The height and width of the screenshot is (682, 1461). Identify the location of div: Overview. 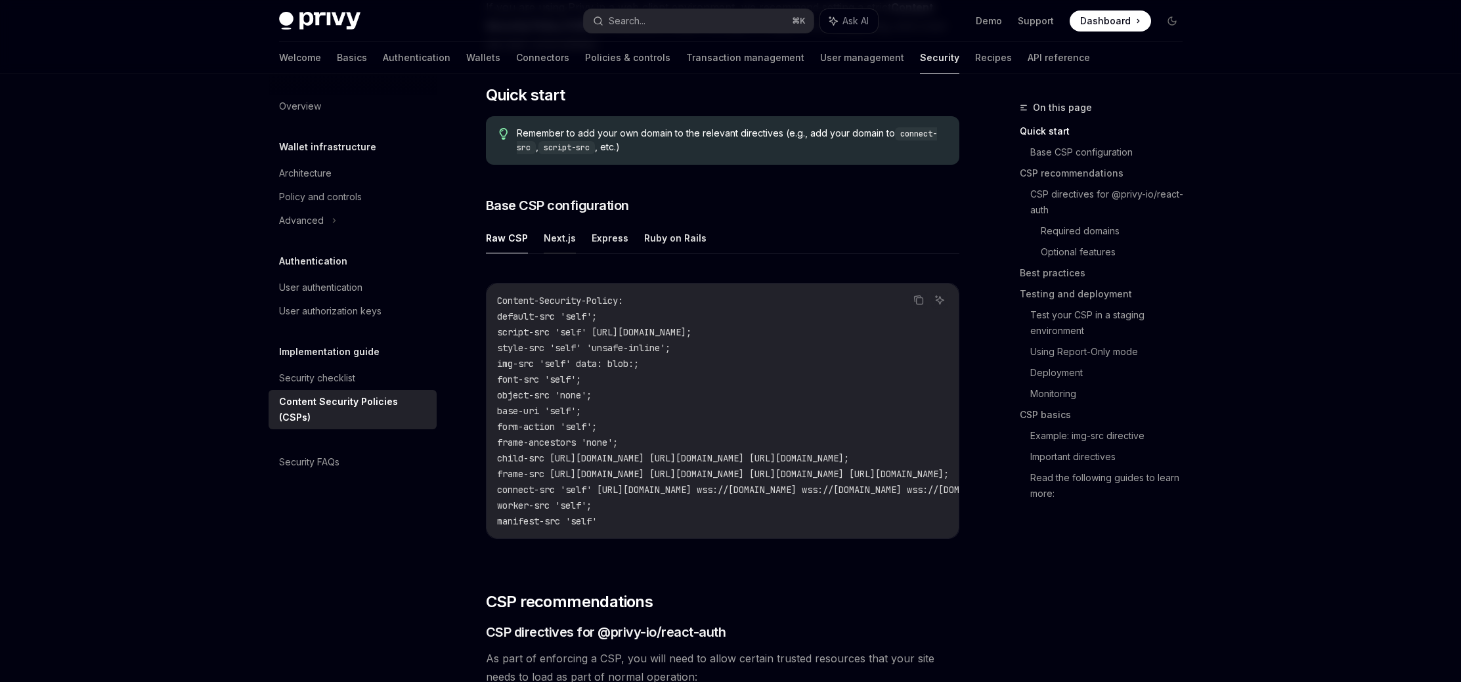
(300, 106).